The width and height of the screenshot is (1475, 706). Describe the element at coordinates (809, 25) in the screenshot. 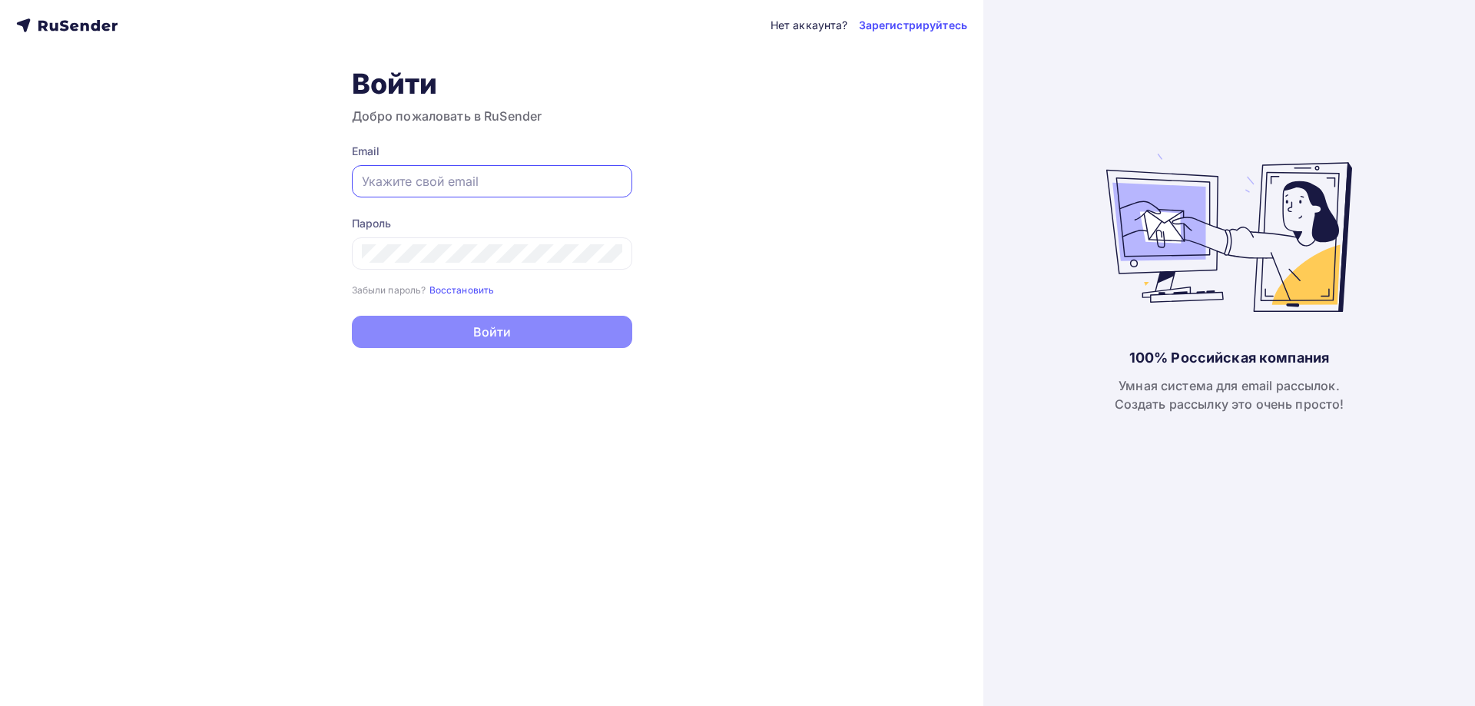

I see `div: Нет аккаунта?` at that location.